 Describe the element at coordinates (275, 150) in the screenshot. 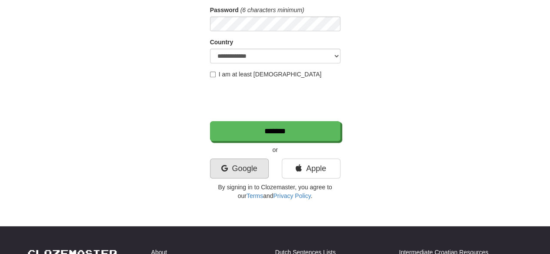

I see `p: or` at that location.